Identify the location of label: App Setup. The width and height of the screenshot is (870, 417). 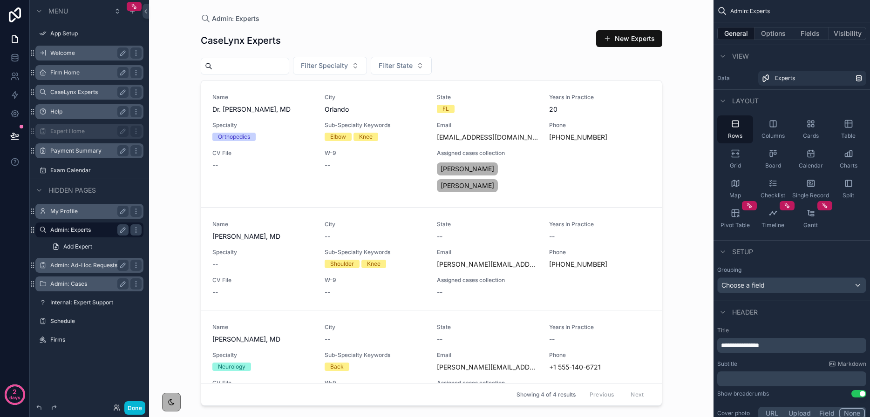
(96, 34).